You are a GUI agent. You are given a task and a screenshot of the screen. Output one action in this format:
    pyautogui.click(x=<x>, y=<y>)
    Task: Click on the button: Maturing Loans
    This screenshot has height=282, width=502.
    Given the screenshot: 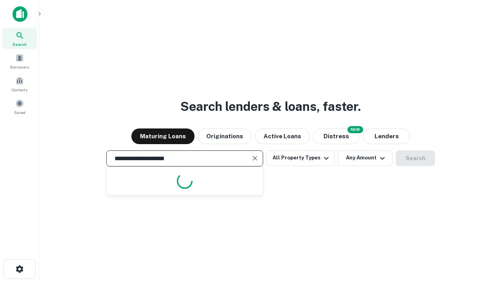 What is the action you would take?
    pyautogui.click(x=163, y=136)
    